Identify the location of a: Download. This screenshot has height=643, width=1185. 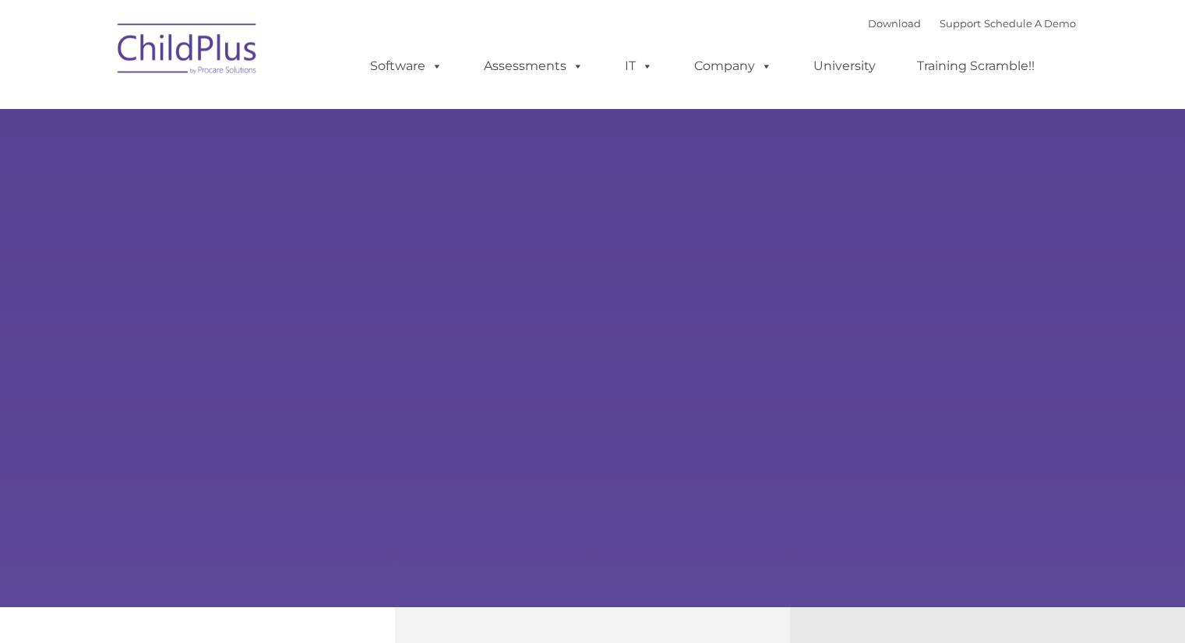
(894, 23).